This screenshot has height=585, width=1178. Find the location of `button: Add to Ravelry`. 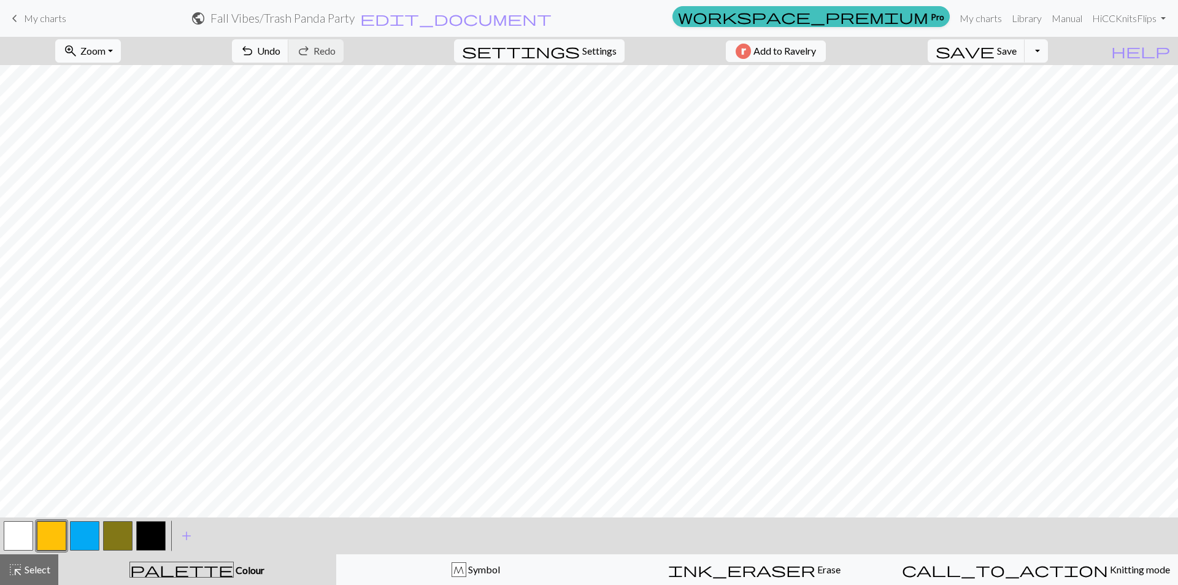

button: Add to Ravelry is located at coordinates (775, 51).